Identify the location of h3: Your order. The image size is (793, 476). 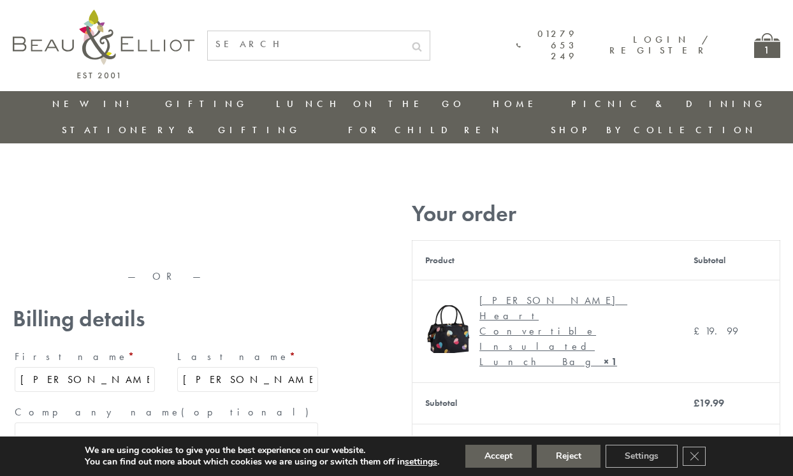
(596, 214).